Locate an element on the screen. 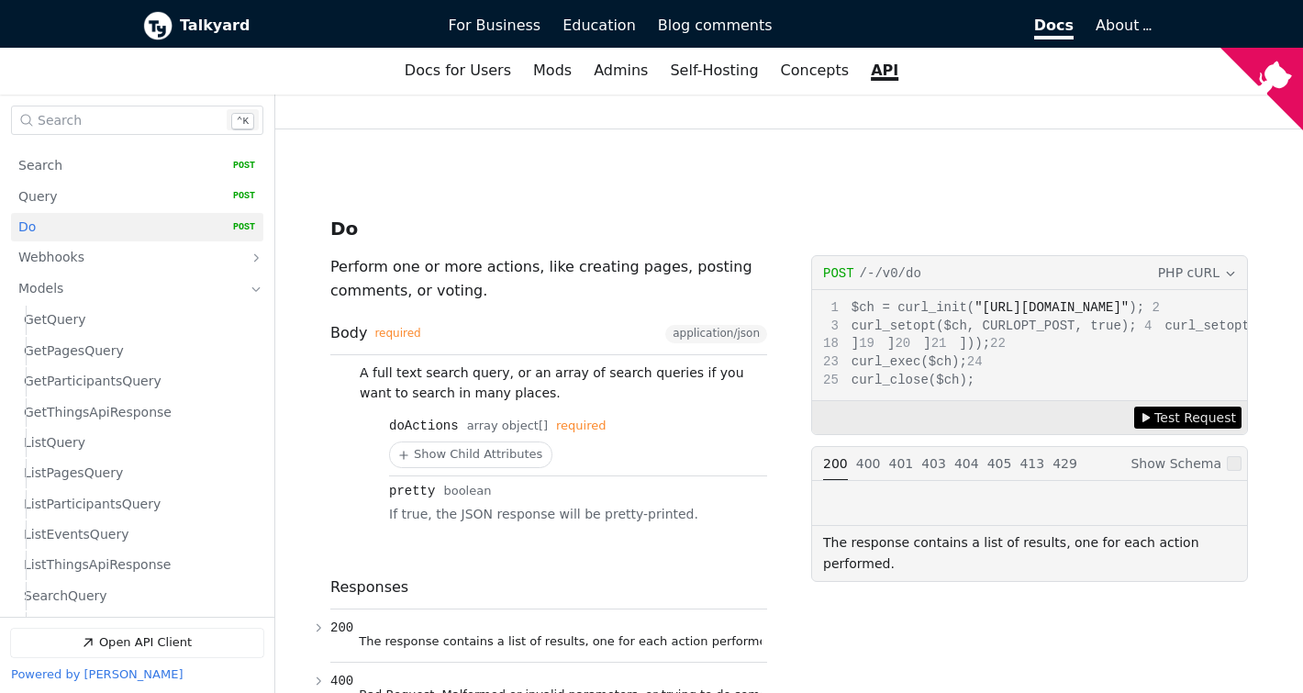  a: Query POST is located at coordinates (137, 196).